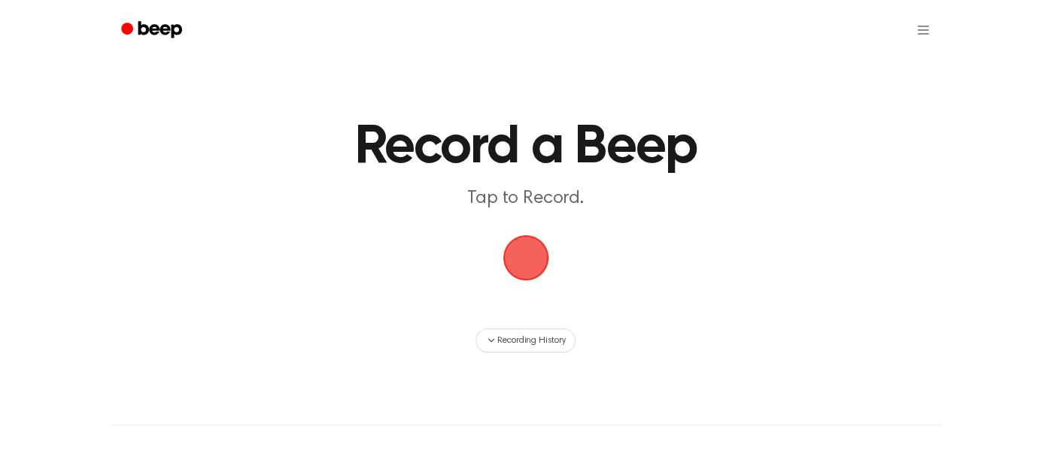 The width and height of the screenshot is (1051, 463). I want to click on p: Tap to Record., so click(526, 199).